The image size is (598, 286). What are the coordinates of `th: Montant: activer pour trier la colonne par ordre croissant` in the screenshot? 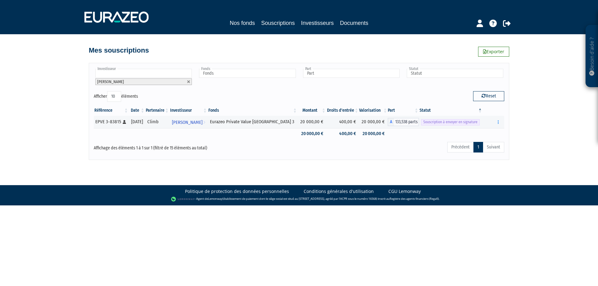 It's located at (312, 111).